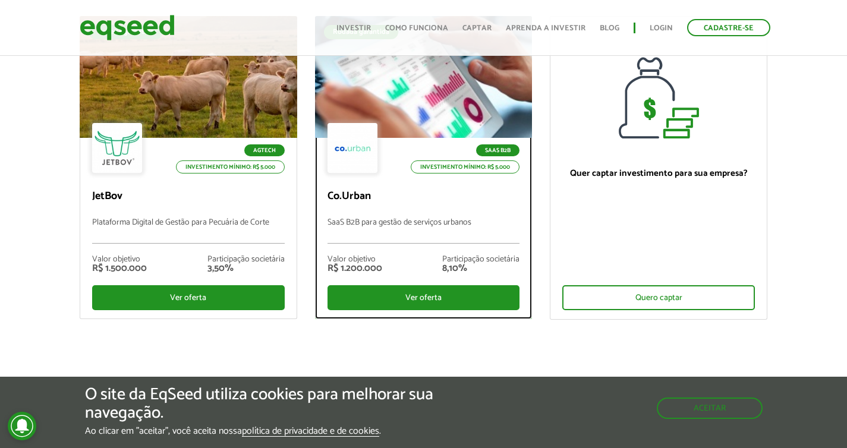 The image size is (847, 448). What do you see at coordinates (119, 269) in the screenshot?
I see `div: R$ 1.500.000` at bounding box center [119, 269].